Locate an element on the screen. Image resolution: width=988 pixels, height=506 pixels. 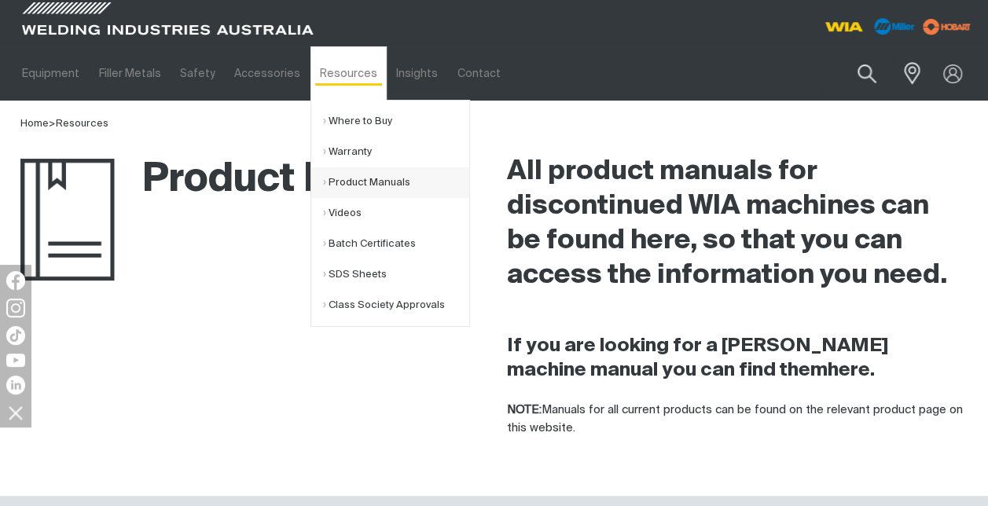
ul: Resources Submenu is located at coordinates (390, 213).